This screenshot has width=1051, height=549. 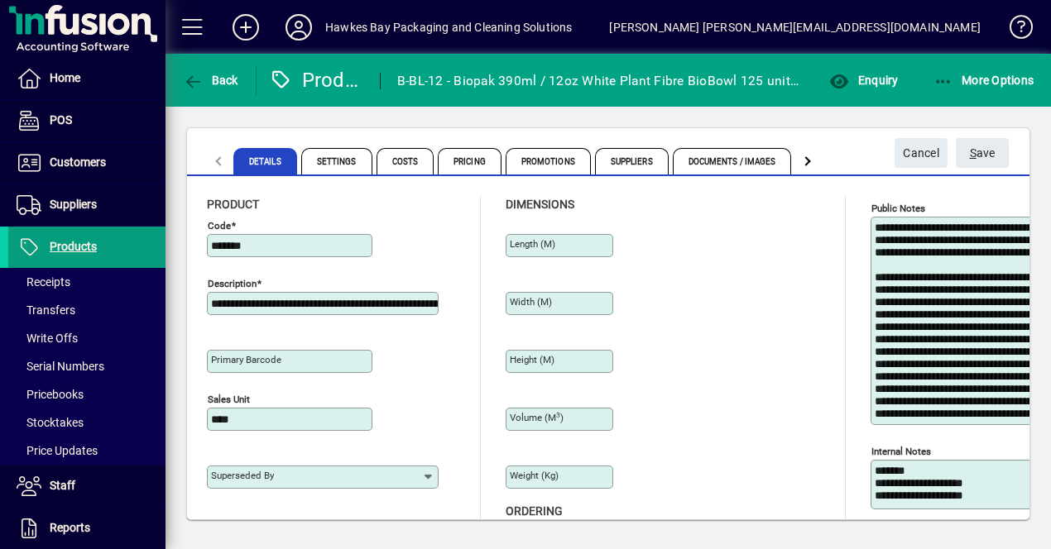 What do you see at coordinates (448, 27) in the screenshot?
I see `div: Hawkes Bay Packaging and Cleaning Solutions` at bounding box center [448, 27].